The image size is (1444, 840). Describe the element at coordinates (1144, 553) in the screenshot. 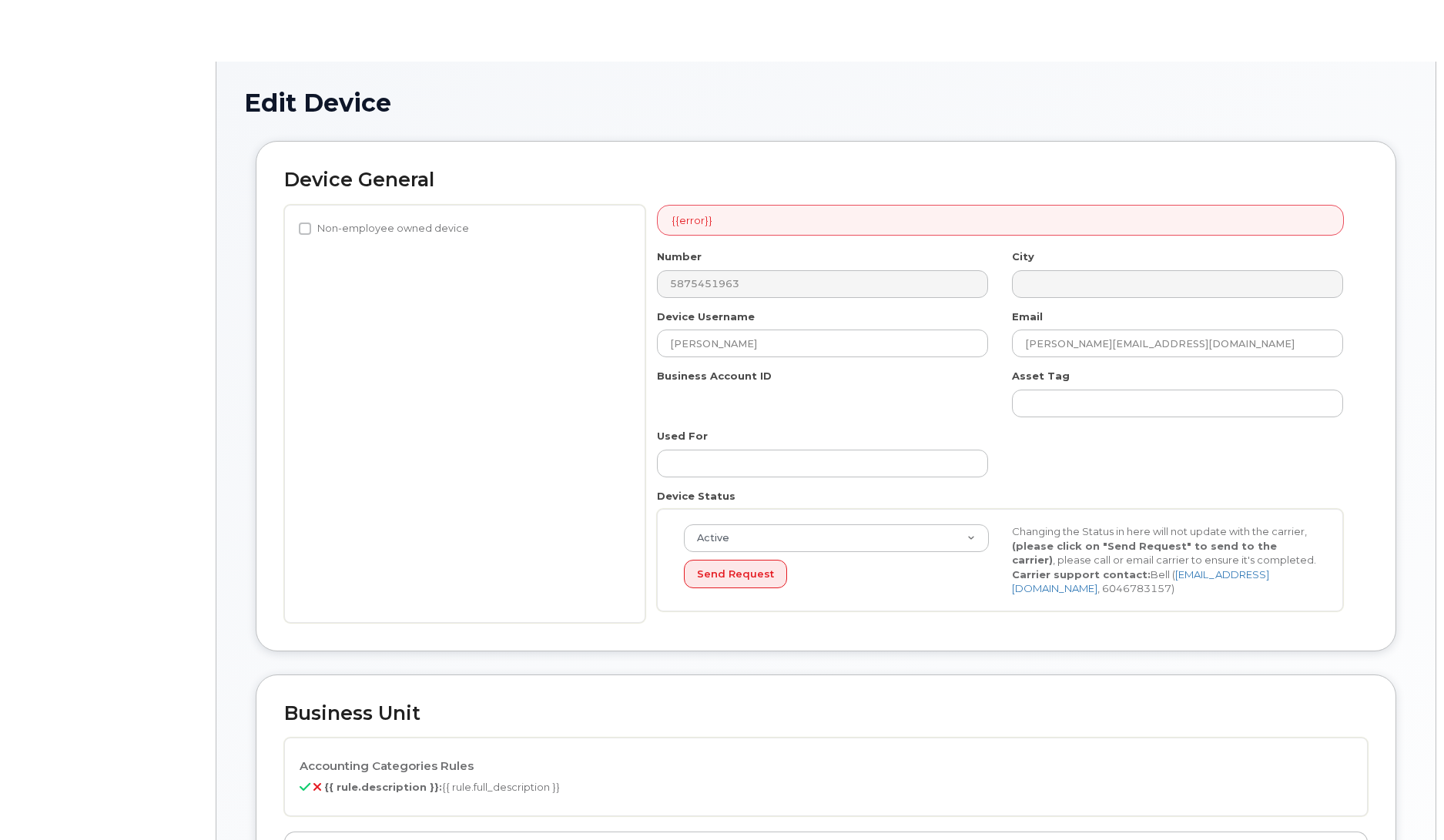

I see `strong: (please click on "Send Request" to send to the carrier)` at that location.